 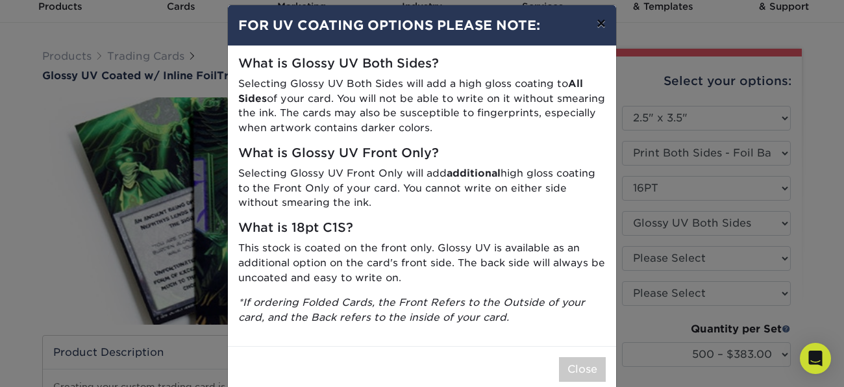 What do you see at coordinates (422, 153) in the screenshot?
I see `h5: What is Glossy UV Front Only?` at bounding box center [422, 153].